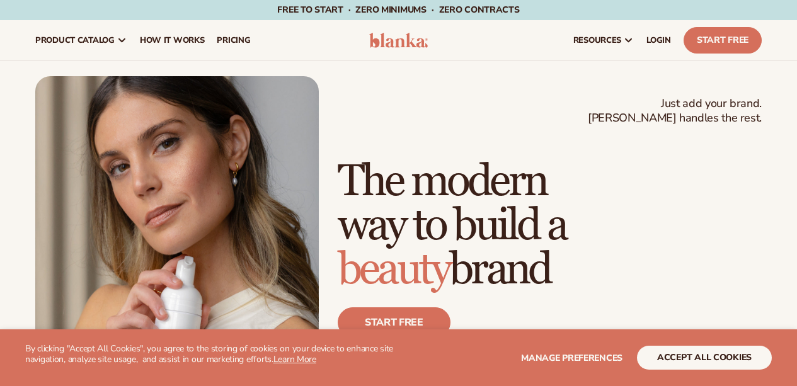  Describe the element at coordinates (398, 9) in the screenshot. I see `span: Free to start · ZERO minimums · ZERO contracts` at that location.